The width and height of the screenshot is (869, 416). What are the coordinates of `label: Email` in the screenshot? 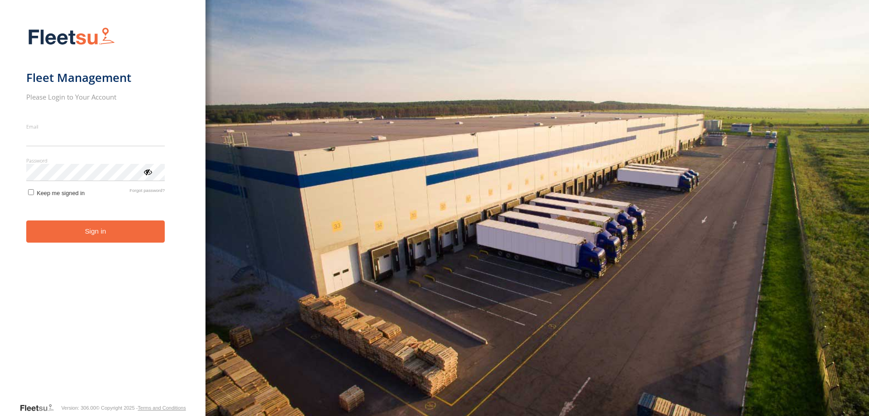 It's located at (95, 126).